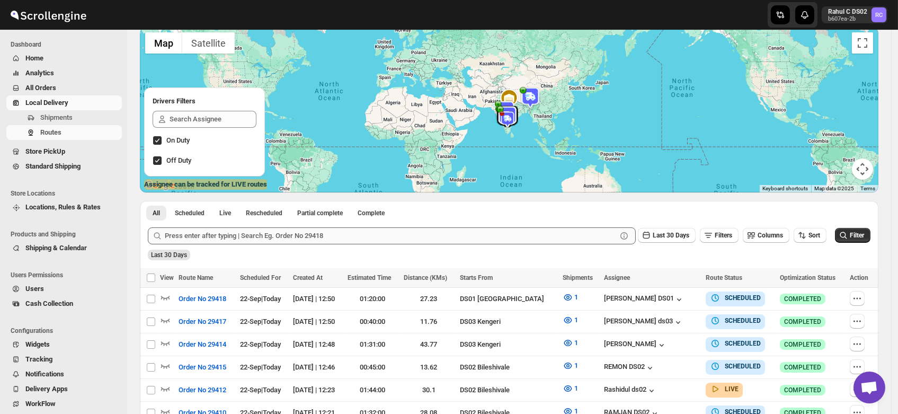  I want to click on span: Store Locations, so click(66, 193).